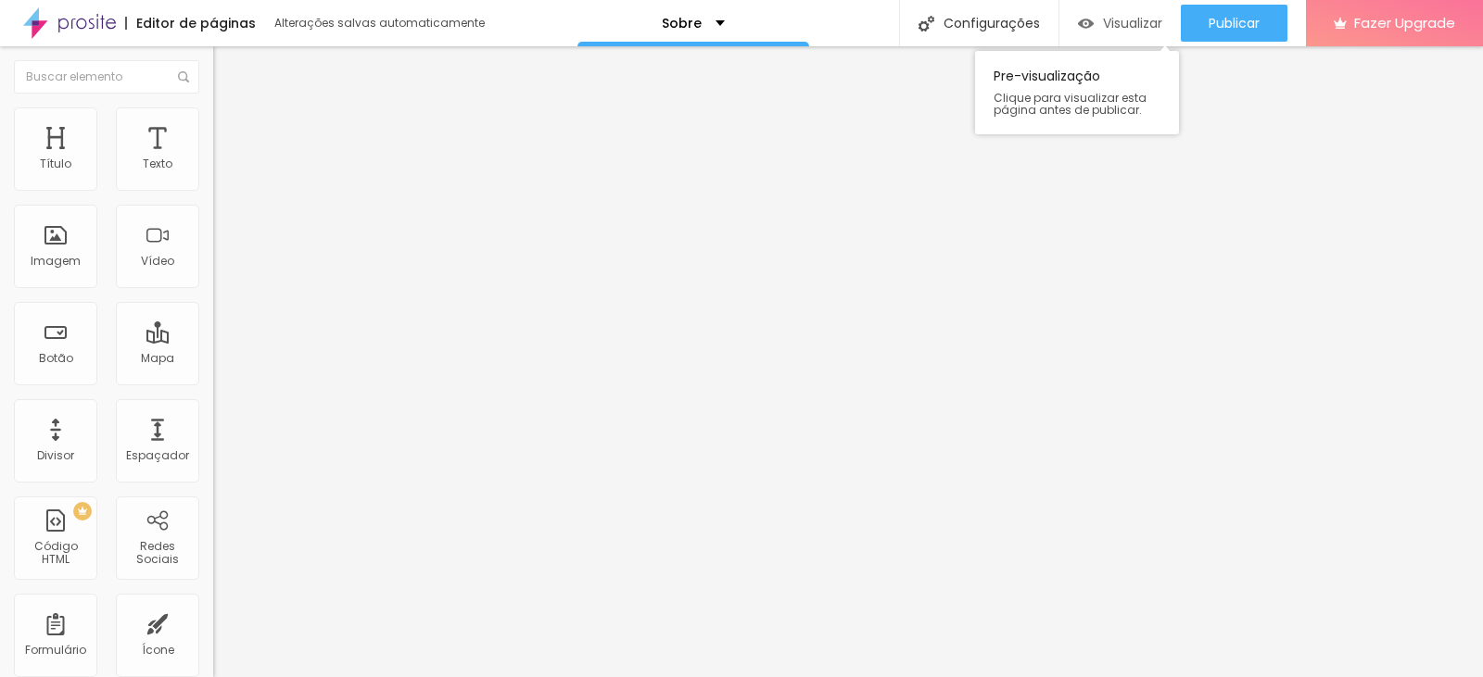 The image size is (1483, 677). I want to click on div: Mapa, so click(158, 359).